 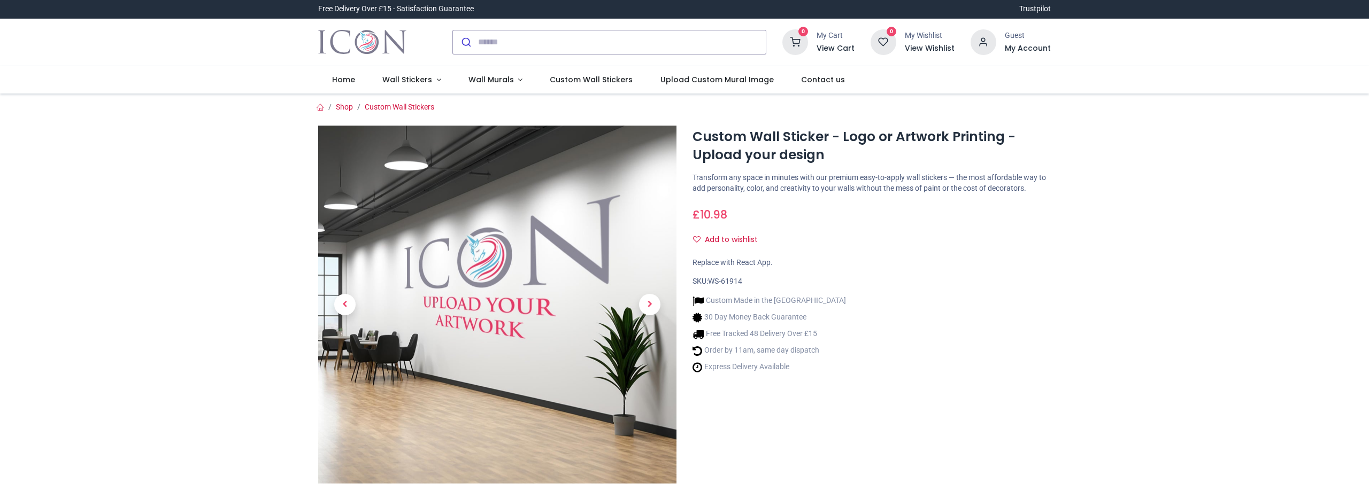 What do you see at coordinates (1028, 36) in the screenshot?
I see `div: Guest` at bounding box center [1028, 36].